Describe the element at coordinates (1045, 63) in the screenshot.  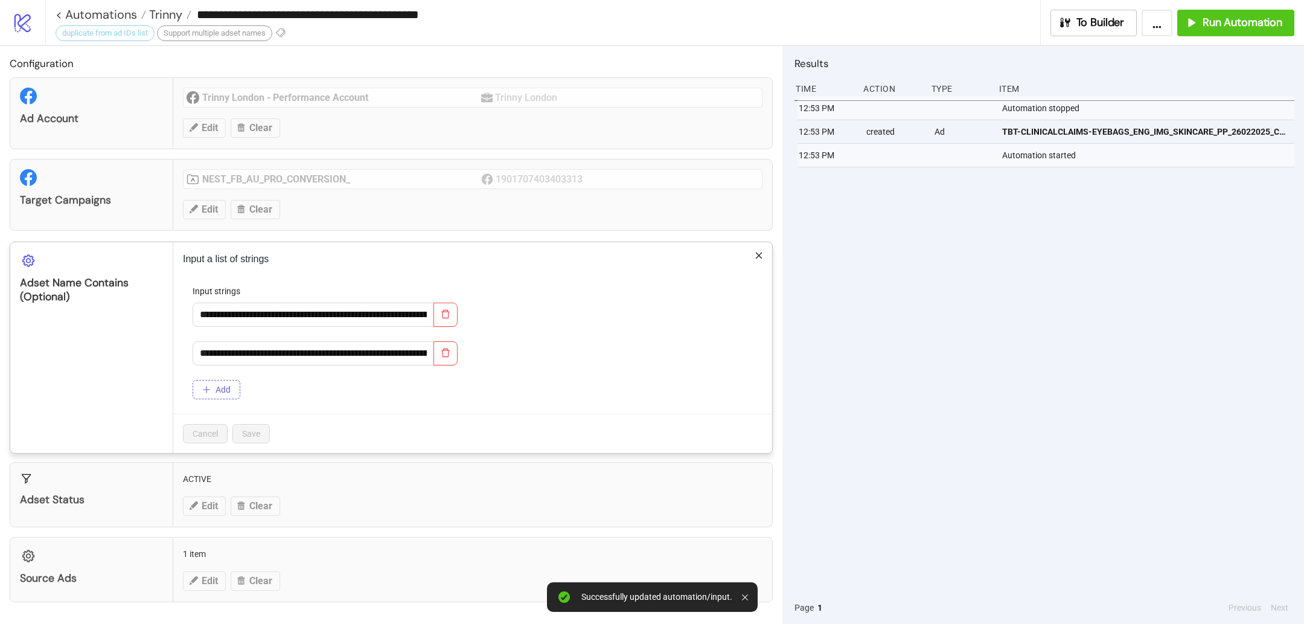
I see `h2: Results` at that location.